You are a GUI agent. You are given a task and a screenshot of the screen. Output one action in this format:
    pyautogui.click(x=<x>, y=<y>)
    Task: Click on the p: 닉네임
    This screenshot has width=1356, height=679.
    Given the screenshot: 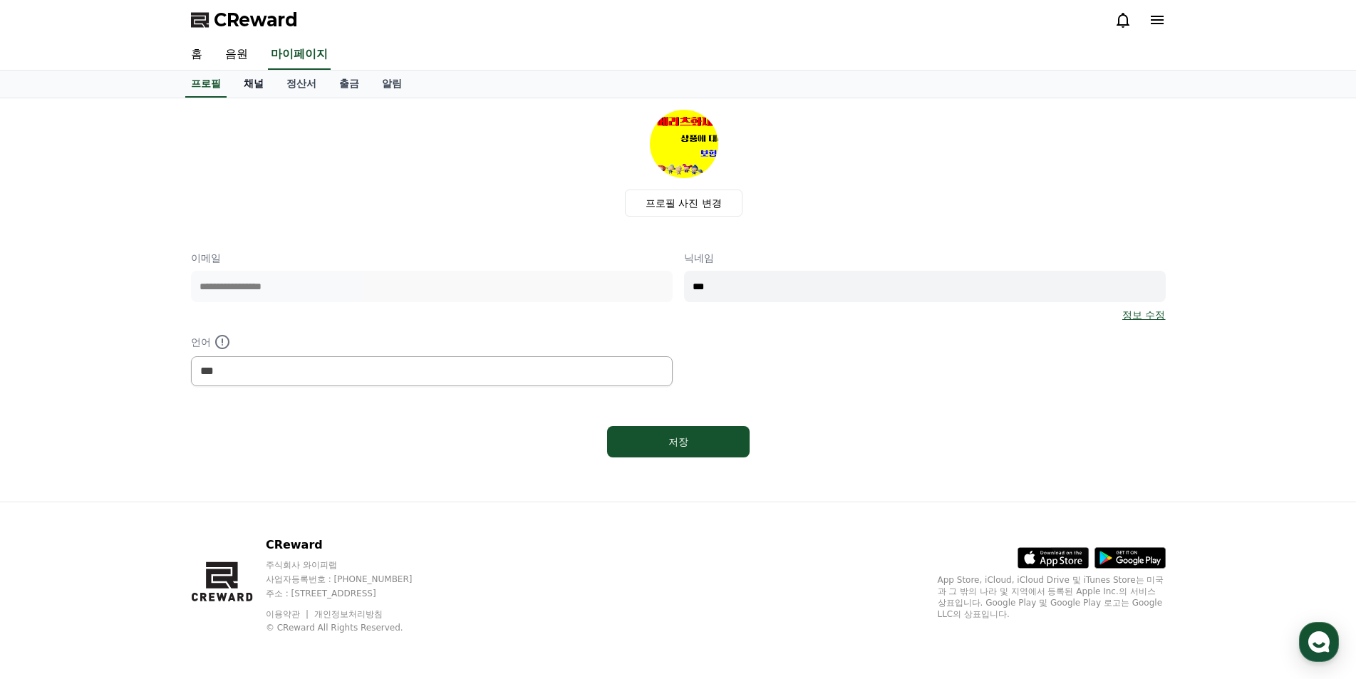 What is the action you would take?
    pyautogui.click(x=925, y=258)
    